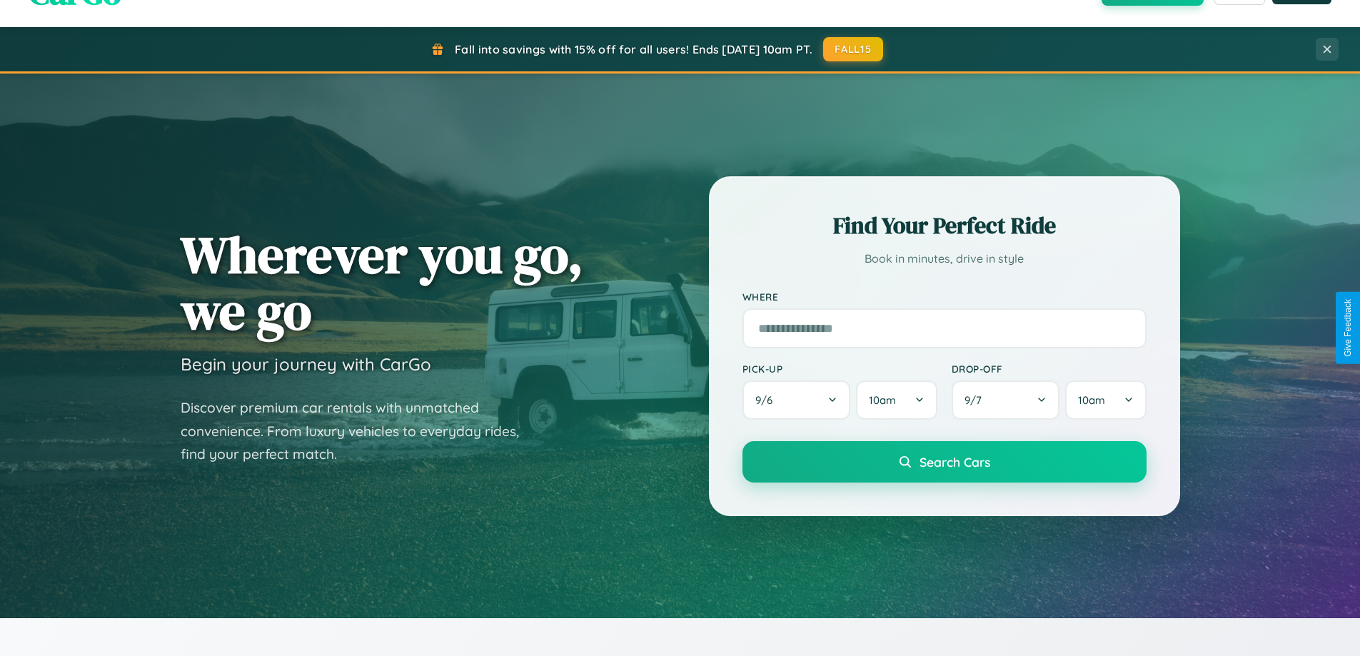 The height and width of the screenshot is (656, 1360). Describe the element at coordinates (1049, 368) in the screenshot. I see `label: Drop-off` at that location.